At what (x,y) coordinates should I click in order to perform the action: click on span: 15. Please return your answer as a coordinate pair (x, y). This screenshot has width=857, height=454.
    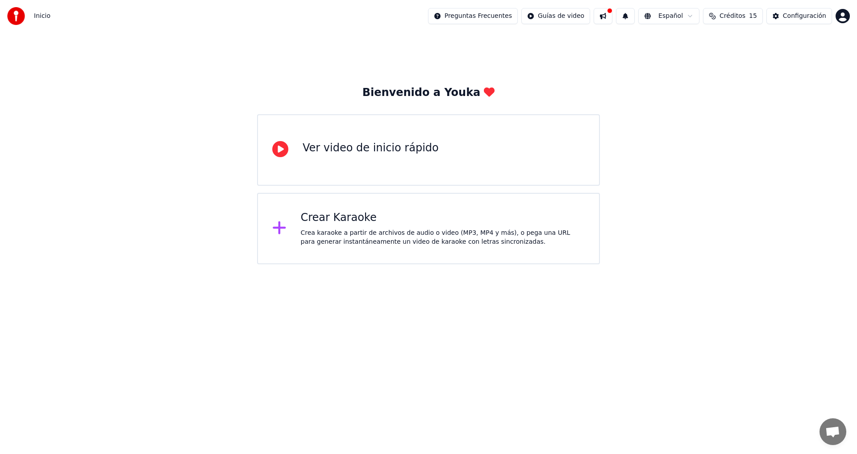
    Looking at the image, I should click on (753, 16).